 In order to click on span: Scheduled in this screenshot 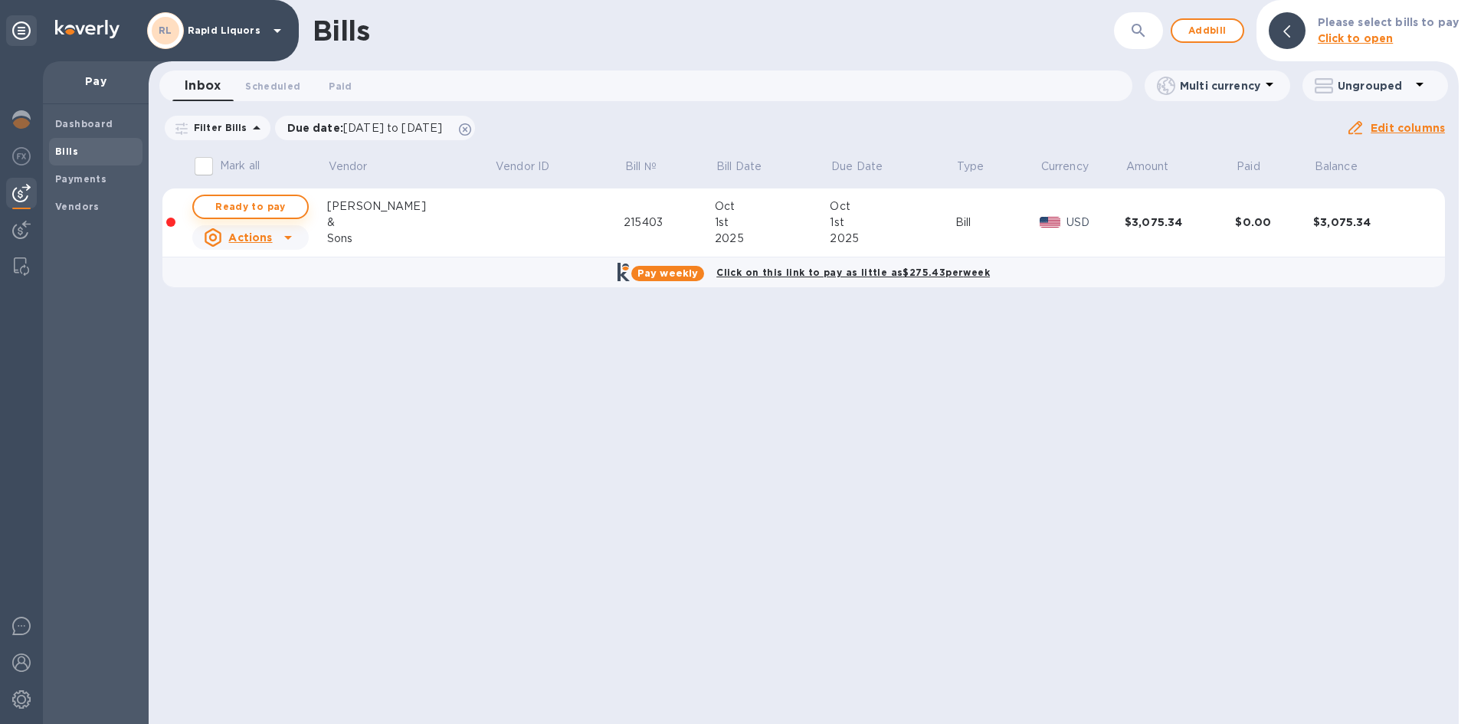, I will do `click(273, 86)`.